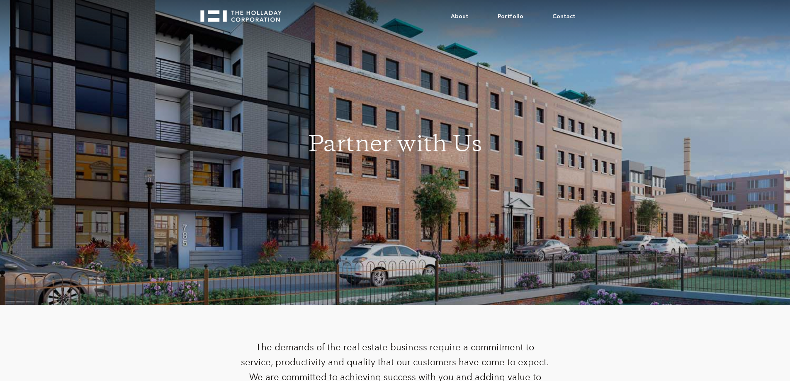 This screenshot has height=381, width=790. What do you see at coordinates (459, 17) in the screenshot?
I see `a: About` at bounding box center [459, 17].